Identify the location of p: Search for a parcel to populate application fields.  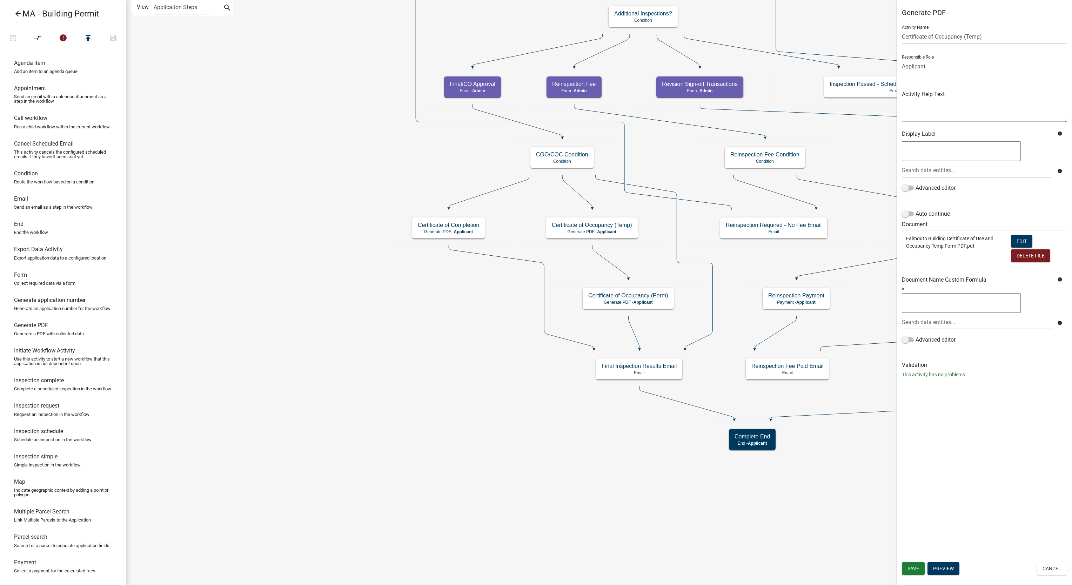
(62, 546).